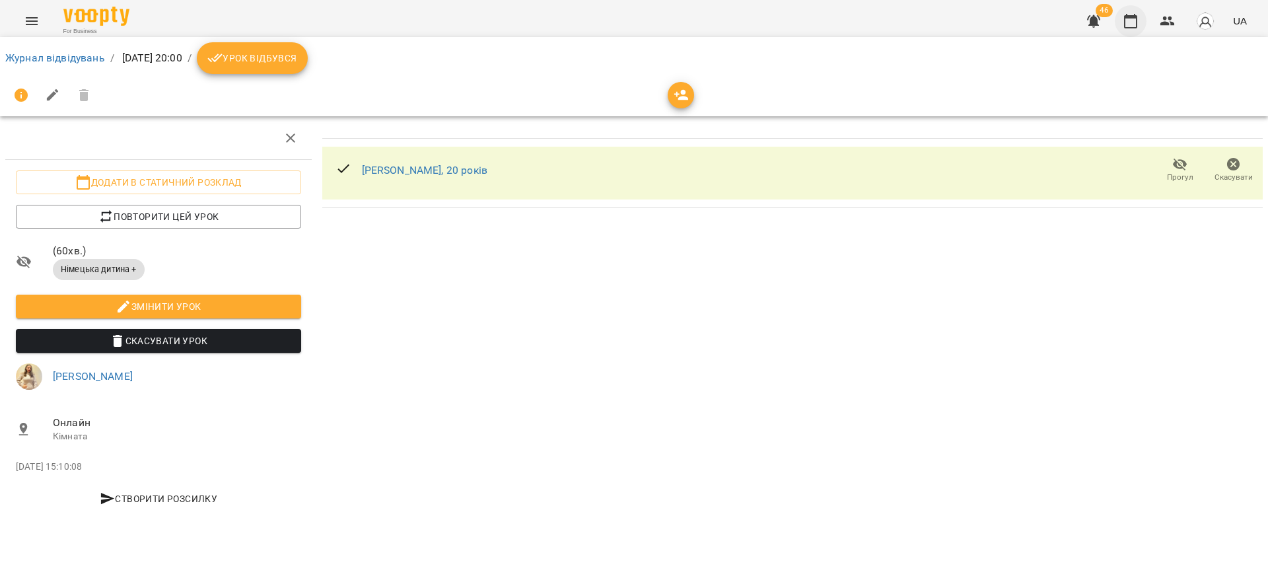 This screenshot has width=1268, height=588. What do you see at coordinates (159, 341) in the screenshot?
I see `button: Скасувати Урок` at bounding box center [159, 341].